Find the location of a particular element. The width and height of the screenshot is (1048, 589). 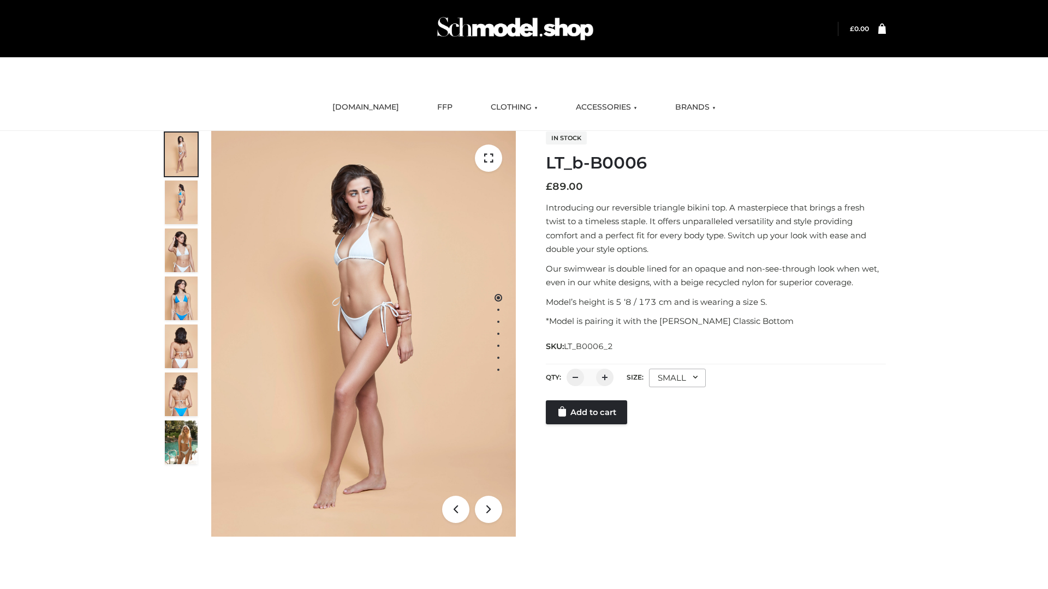

img: Arieltop_CloudNine_AzureSky2.jpg is located at coordinates (181, 442).